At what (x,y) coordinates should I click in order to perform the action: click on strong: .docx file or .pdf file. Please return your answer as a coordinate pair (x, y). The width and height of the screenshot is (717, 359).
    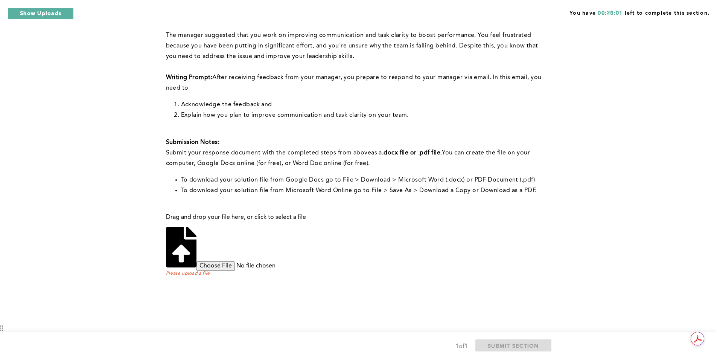
    Looking at the image, I should click on (411, 153).